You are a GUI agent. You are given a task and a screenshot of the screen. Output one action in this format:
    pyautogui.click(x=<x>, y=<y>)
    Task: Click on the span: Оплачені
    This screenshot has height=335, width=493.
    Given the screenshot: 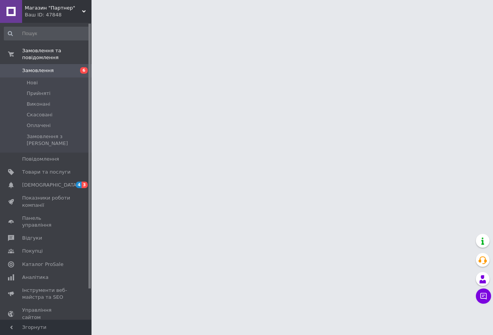 What is the action you would take?
    pyautogui.click(x=38, y=125)
    